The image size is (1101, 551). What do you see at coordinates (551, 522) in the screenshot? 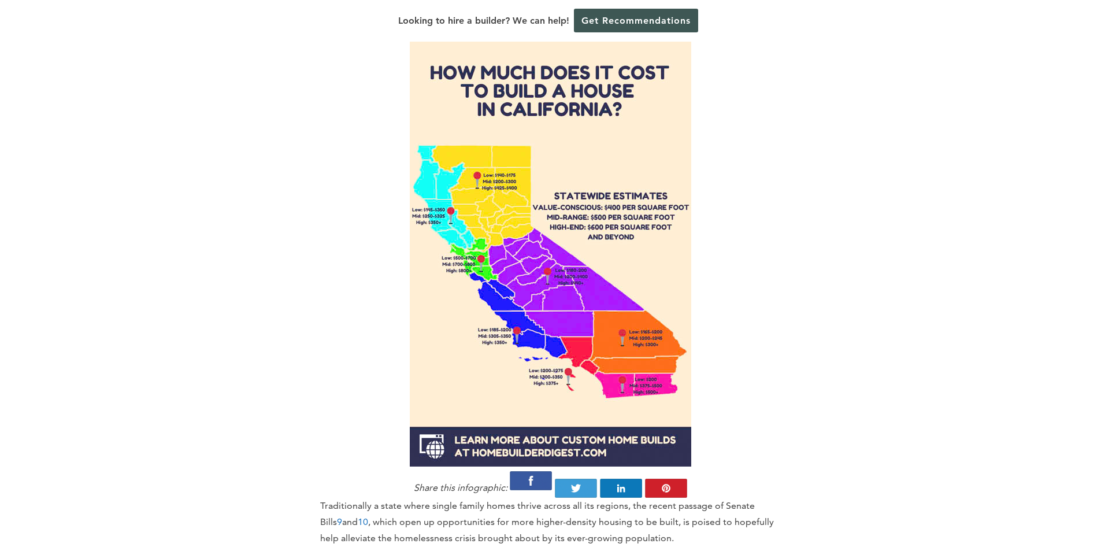
I see `p: Traditionally a state where single family homes thrive across all its regions, the recent passage...` at bounding box center [551, 522].